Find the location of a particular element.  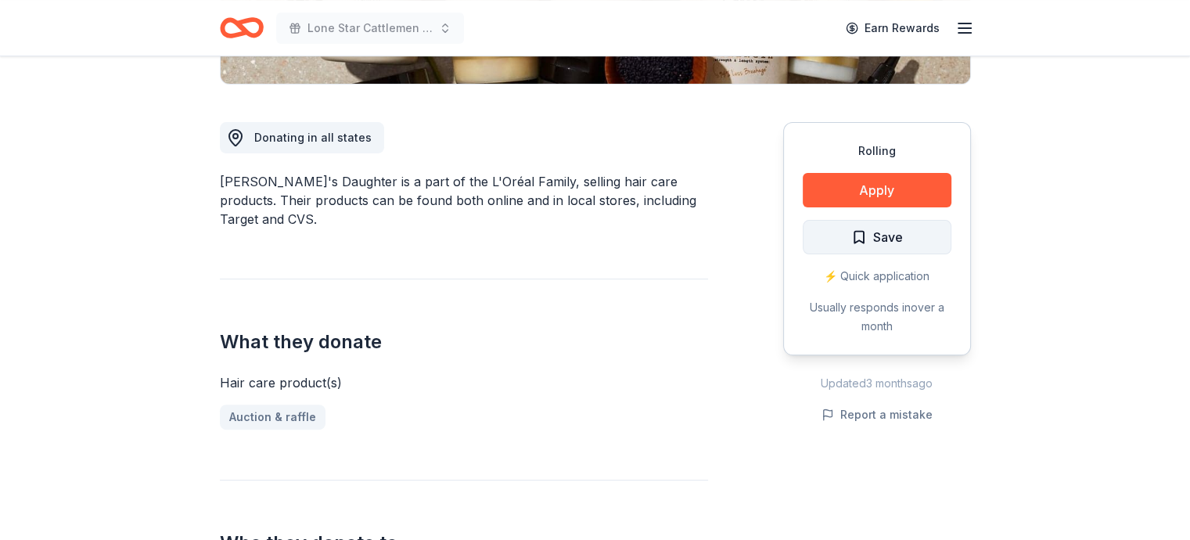

button: Save is located at coordinates (877, 237).